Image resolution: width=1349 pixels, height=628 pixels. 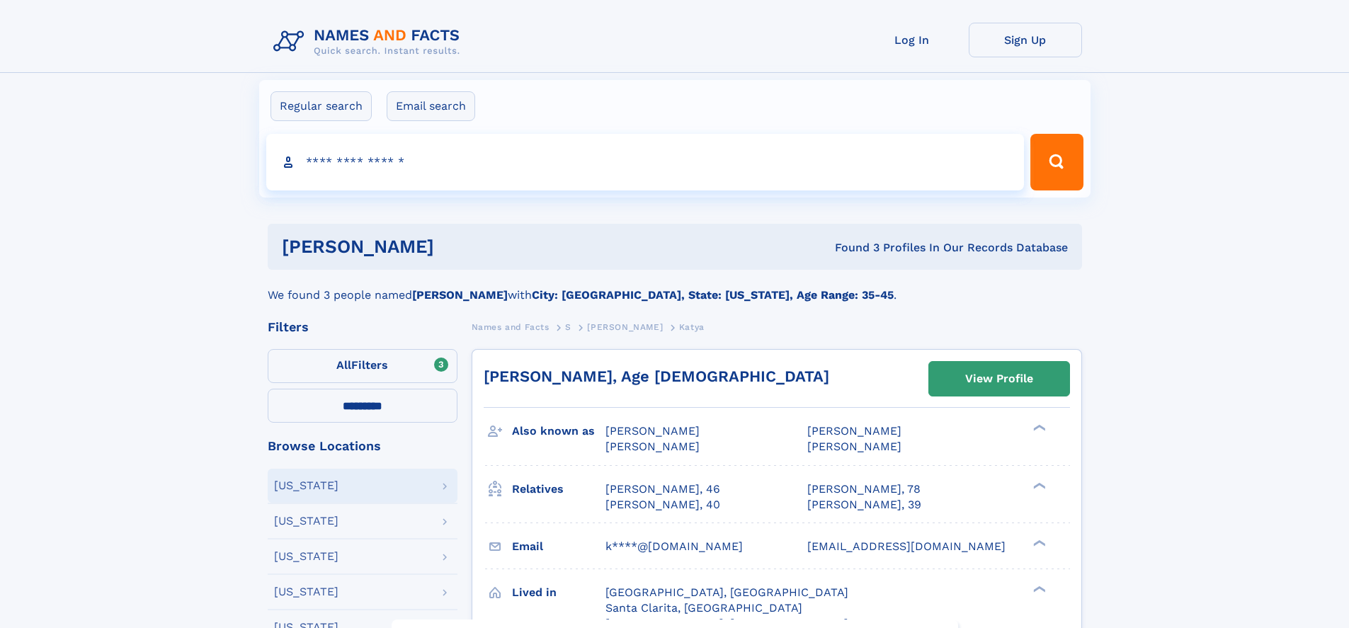 What do you see at coordinates (431, 106) in the screenshot?
I see `label: Email search` at bounding box center [431, 106].